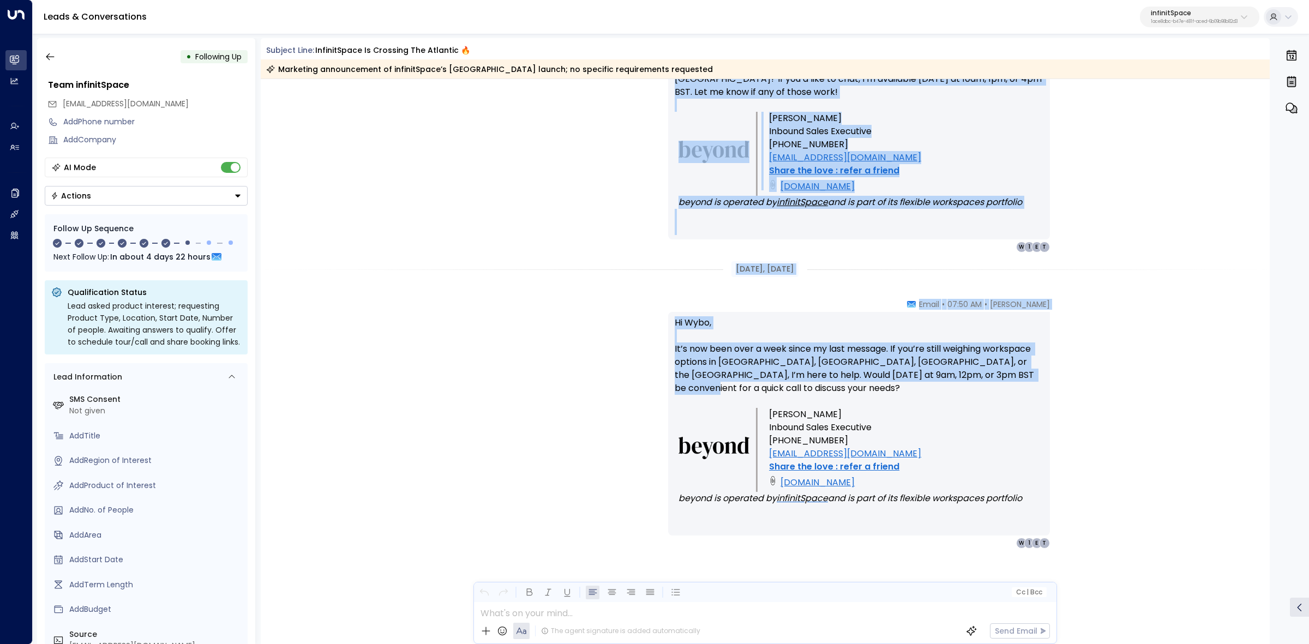  Describe the element at coordinates (156, 411) in the screenshot. I see `div: Not given` at that location.